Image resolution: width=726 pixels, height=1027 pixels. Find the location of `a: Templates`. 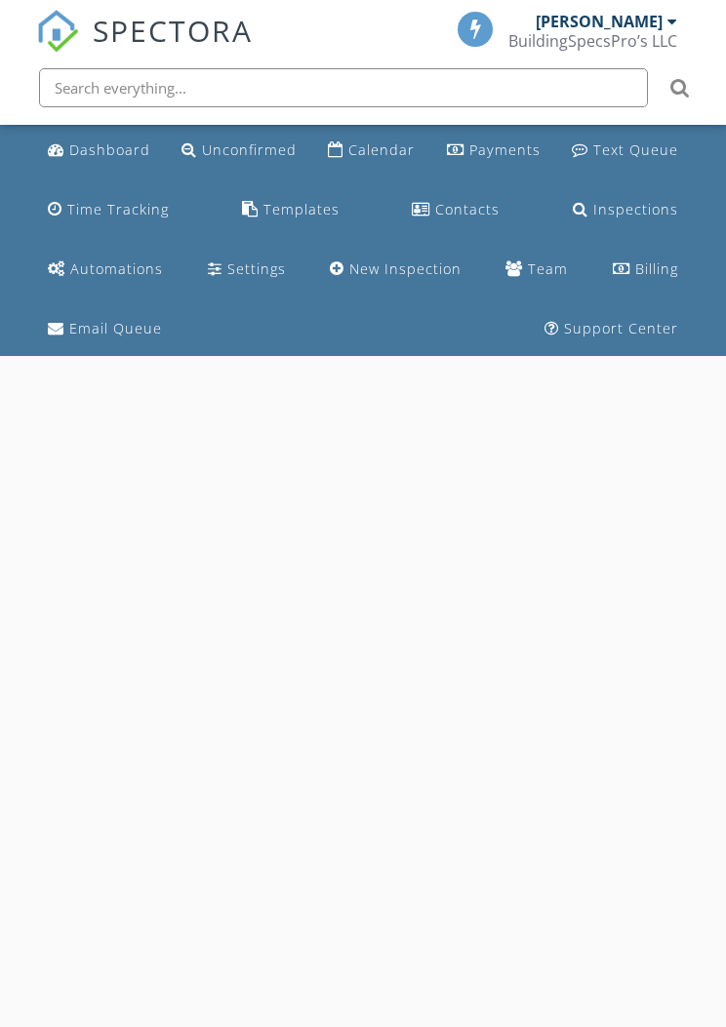

a: Templates is located at coordinates (291, 210).